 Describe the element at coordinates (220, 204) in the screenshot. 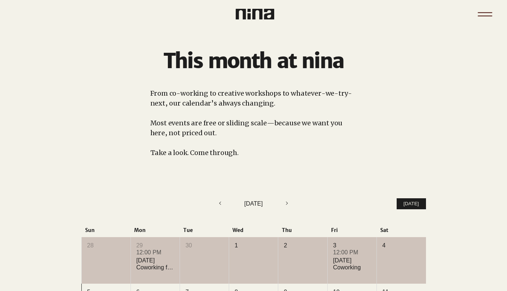

I see `button: Previous month` at that location.